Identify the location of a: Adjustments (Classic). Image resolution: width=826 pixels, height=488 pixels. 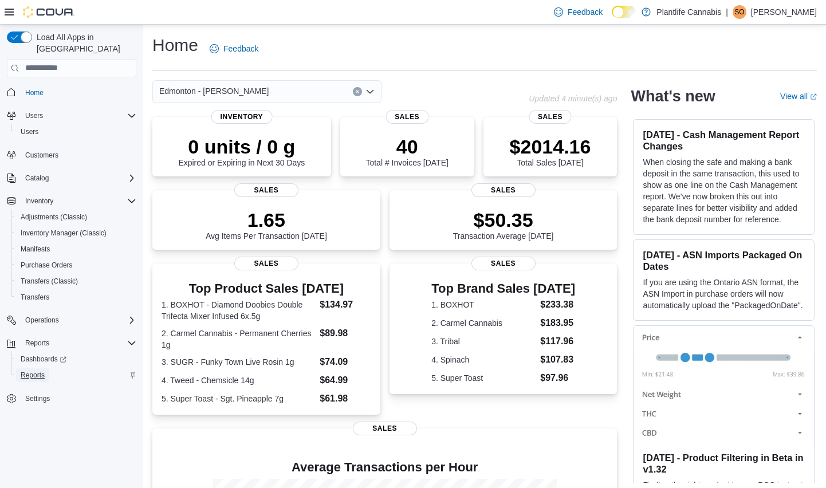
(54, 217).